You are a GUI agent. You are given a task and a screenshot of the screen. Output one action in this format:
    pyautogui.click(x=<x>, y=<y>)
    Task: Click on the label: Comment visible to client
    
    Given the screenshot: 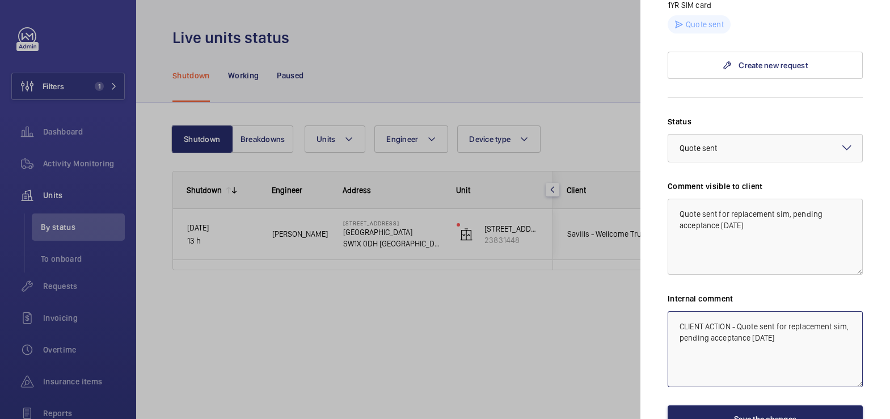 What is the action you would take?
    pyautogui.click(x=765, y=186)
    